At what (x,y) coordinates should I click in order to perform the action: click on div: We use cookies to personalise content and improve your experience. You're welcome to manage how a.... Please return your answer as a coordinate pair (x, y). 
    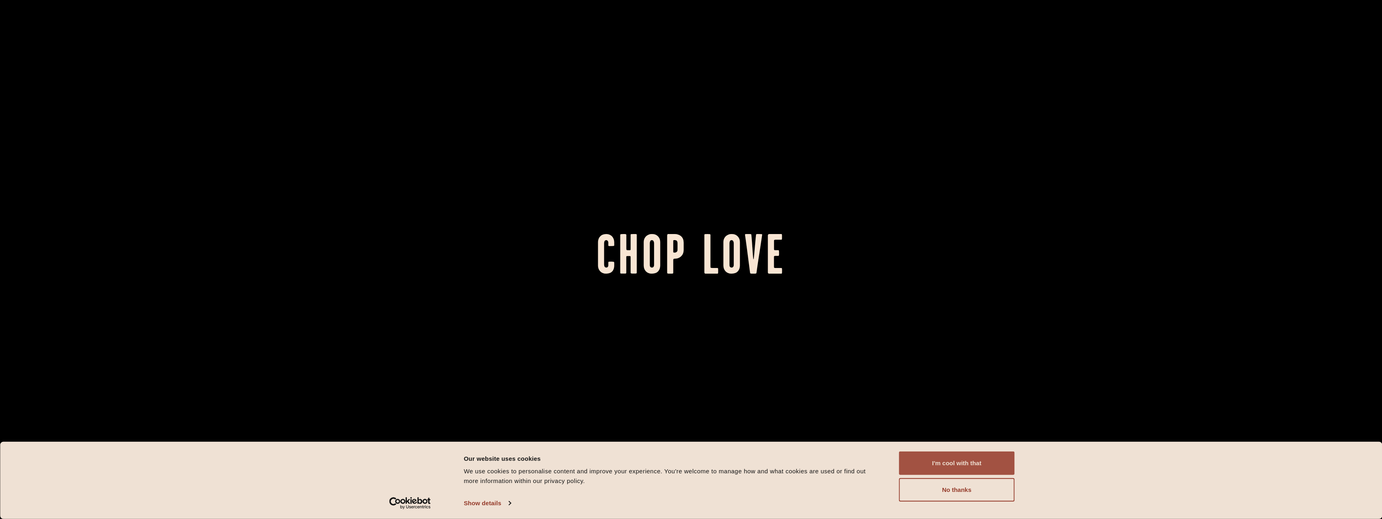
    Looking at the image, I should click on (672, 476).